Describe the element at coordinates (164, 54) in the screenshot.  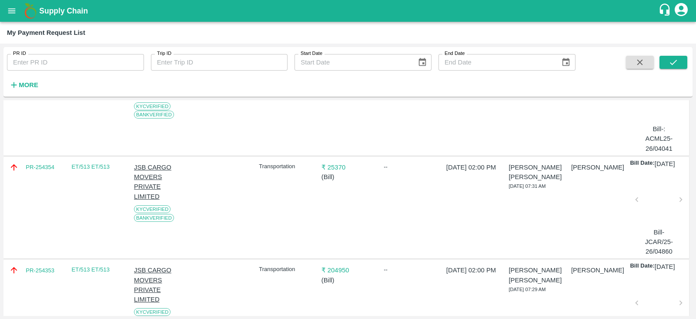
I see `label: Trip ID` at that location.